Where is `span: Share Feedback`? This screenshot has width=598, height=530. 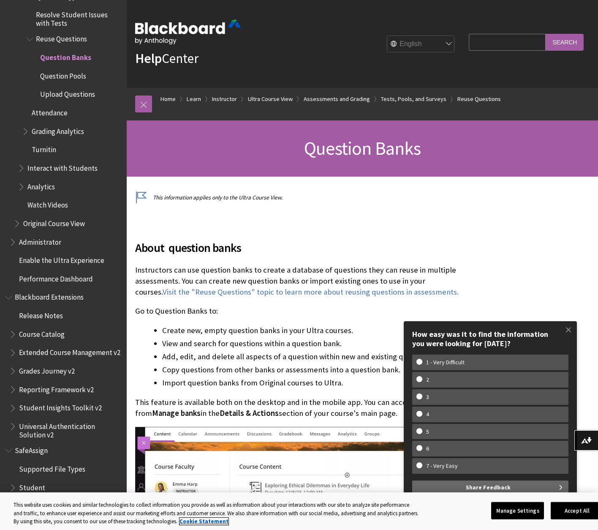
span: Share Feedback is located at coordinates (489, 487).